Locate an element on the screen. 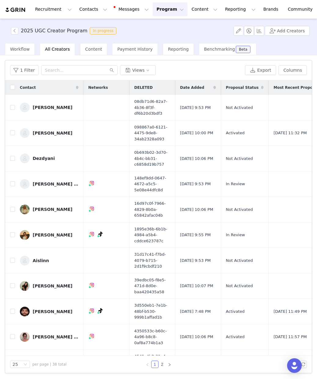 Image resolution: width=317 pixels, height=379 pixels. span: 4350533c-b60c-4a96-b8c8-0af8a774b1a3 is located at coordinates (152, 337).